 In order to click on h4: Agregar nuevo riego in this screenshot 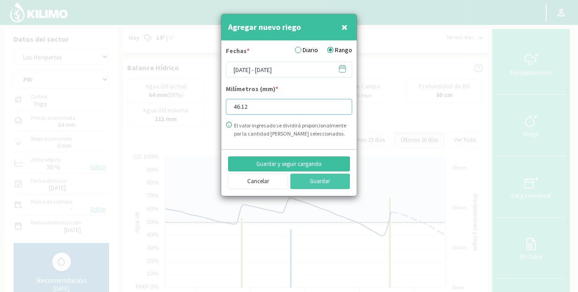, I will do `click(264, 27)`.